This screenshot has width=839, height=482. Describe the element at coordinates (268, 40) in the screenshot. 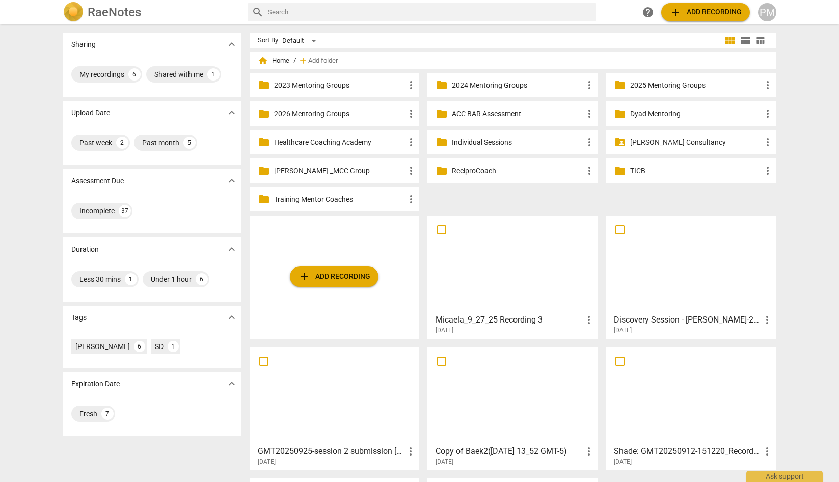

I see `div: Sort By` at that location.